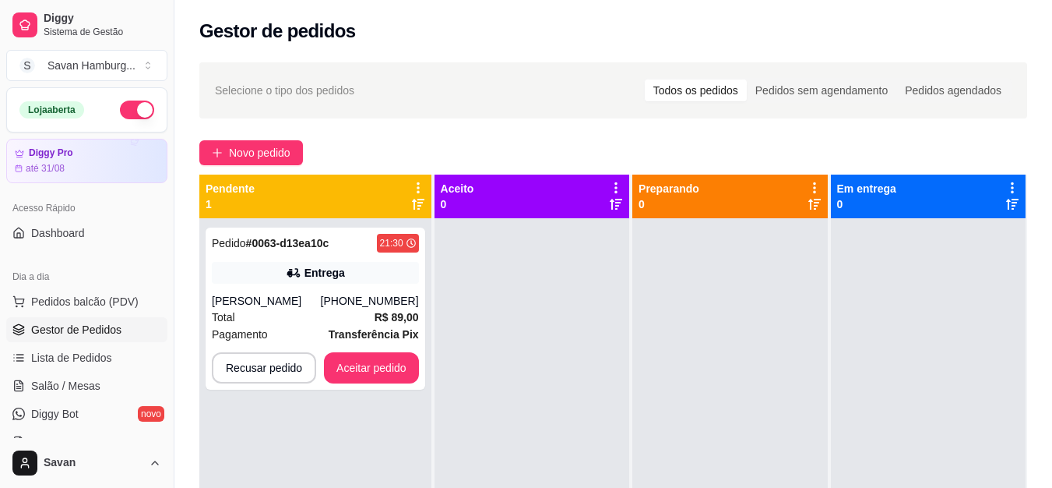  What do you see at coordinates (55, 414) in the screenshot?
I see `span: Diggy Bot` at bounding box center [55, 414].